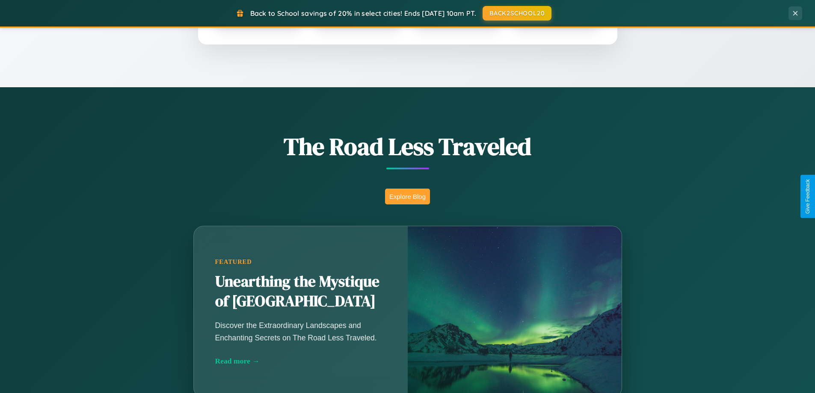 The width and height of the screenshot is (815, 393). What do you see at coordinates (407, 196) in the screenshot?
I see `button: Explore Blog` at bounding box center [407, 196].